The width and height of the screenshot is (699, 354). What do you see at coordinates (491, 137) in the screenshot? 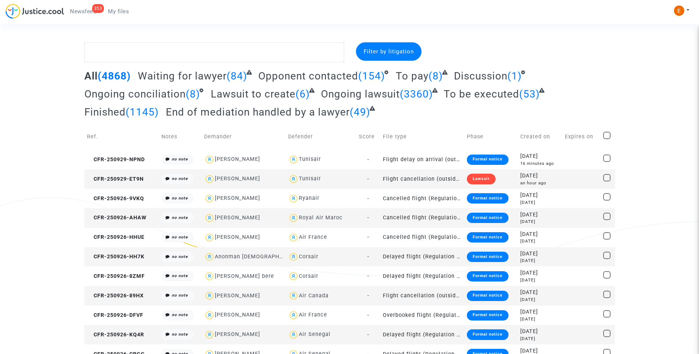
I see `td: Phase` at bounding box center [491, 137].